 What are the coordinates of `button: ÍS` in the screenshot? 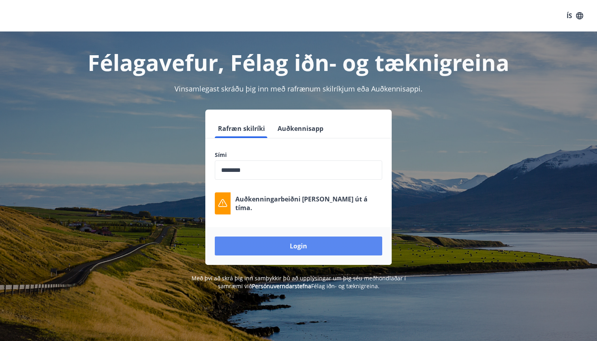 It's located at (574, 16).